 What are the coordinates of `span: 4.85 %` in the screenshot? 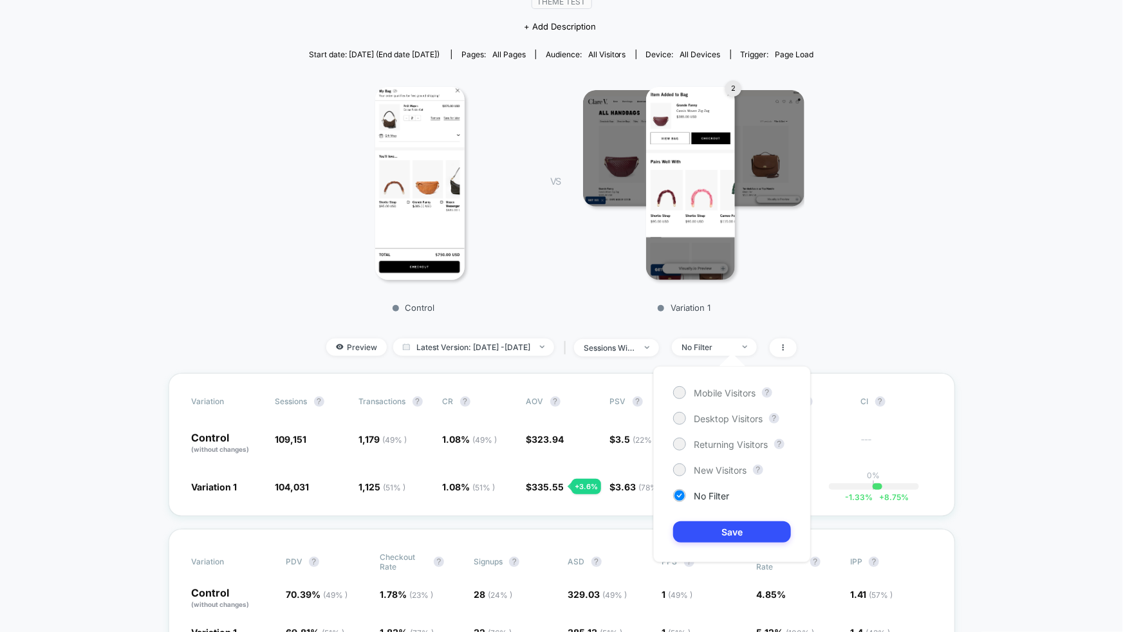 It's located at (771, 594).